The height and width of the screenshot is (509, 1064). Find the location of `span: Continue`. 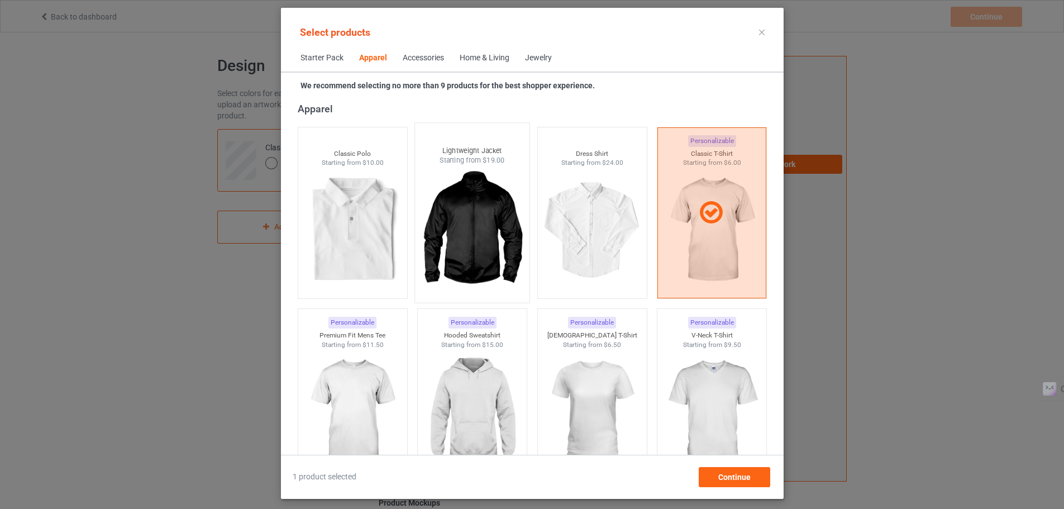

span: Continue is located at coordinates (734, 477).